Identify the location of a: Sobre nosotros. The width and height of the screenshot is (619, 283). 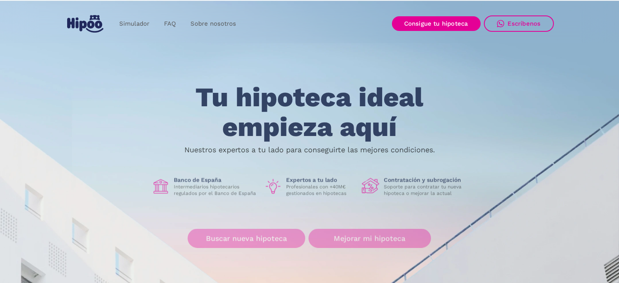
(213, 24).